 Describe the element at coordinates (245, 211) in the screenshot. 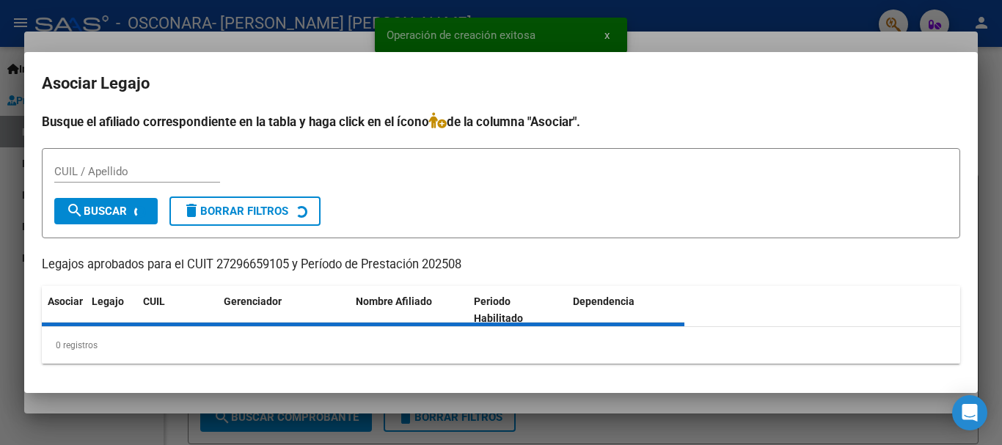

I see `button: Borrar Filtros` at that location.